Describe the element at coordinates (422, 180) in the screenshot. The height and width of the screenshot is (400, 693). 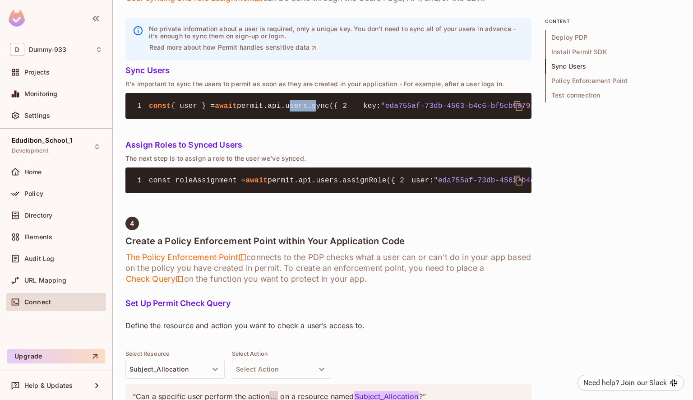
I see `span: user:` at that location.